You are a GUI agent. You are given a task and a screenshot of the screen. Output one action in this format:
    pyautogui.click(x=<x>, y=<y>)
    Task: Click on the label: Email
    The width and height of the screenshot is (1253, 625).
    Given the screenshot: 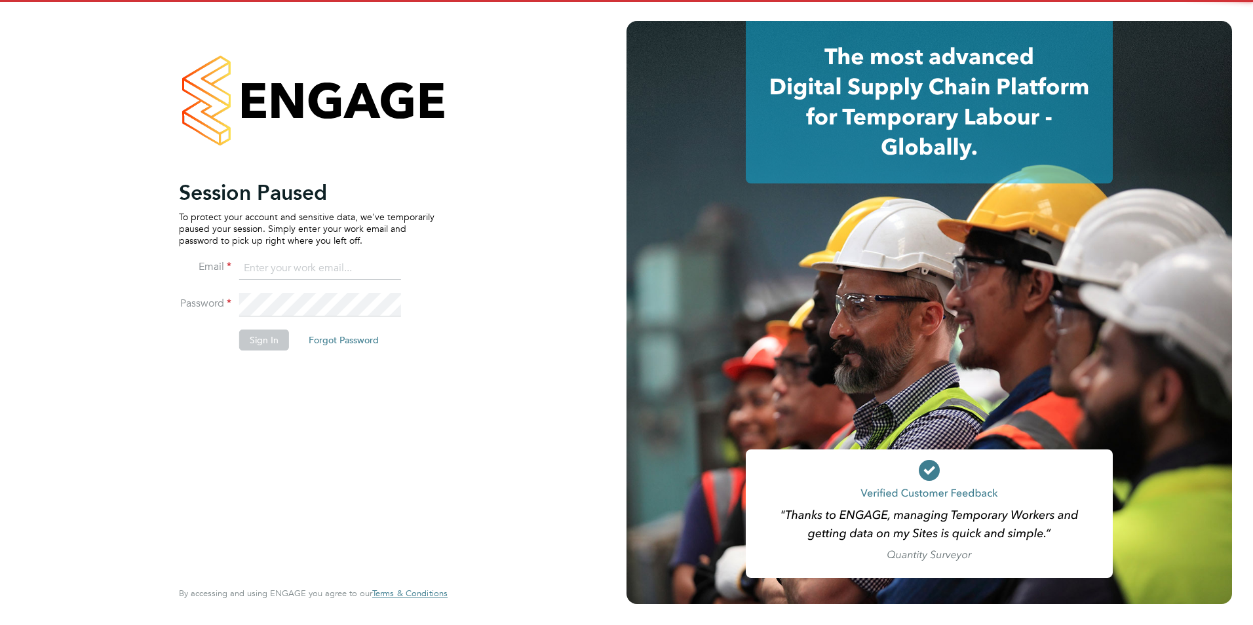 What is the action you would take?
    pyautogui.click(x=205, y=267)
    